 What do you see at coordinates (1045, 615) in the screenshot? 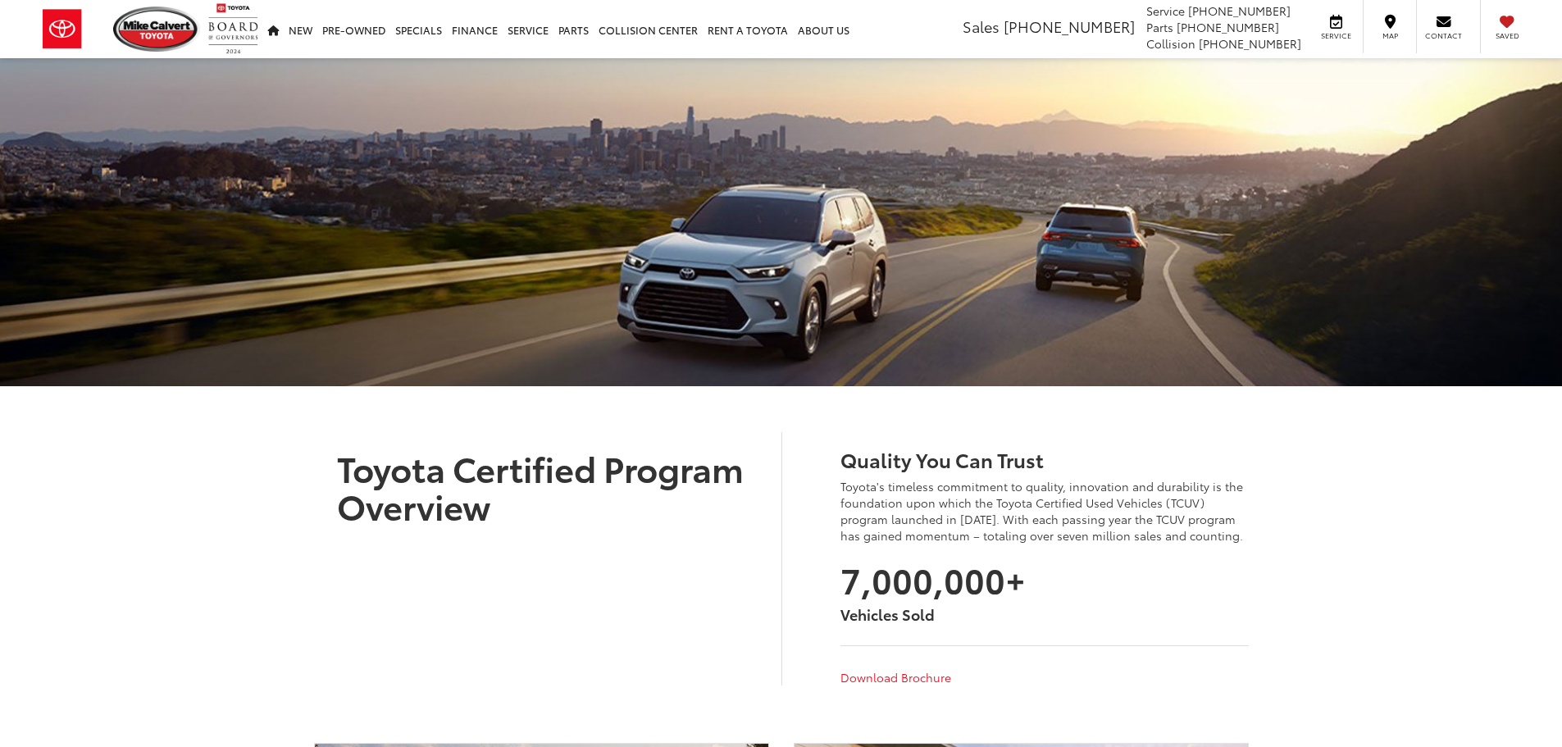
I see `h4: Vehicles Sold` at bounding box center [1045, 615].